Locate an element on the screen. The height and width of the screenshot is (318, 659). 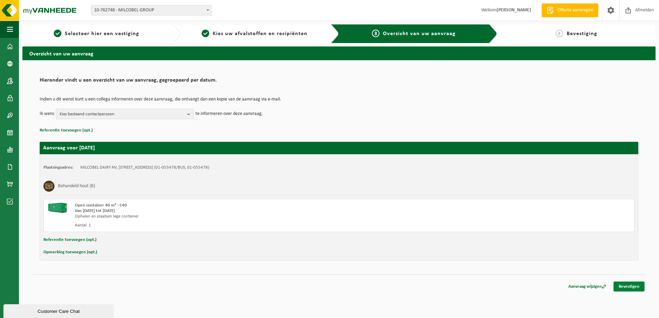
div: Aantal: 1 is located at coordinates (221, 226).